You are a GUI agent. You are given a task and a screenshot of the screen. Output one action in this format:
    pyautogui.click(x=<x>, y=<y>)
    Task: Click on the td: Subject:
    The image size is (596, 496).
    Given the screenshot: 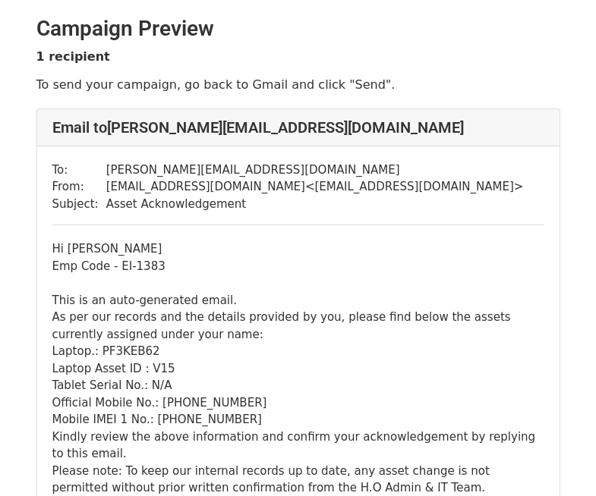 What is the action you would take?
    pyautogui.click(x=79, y=204)
    